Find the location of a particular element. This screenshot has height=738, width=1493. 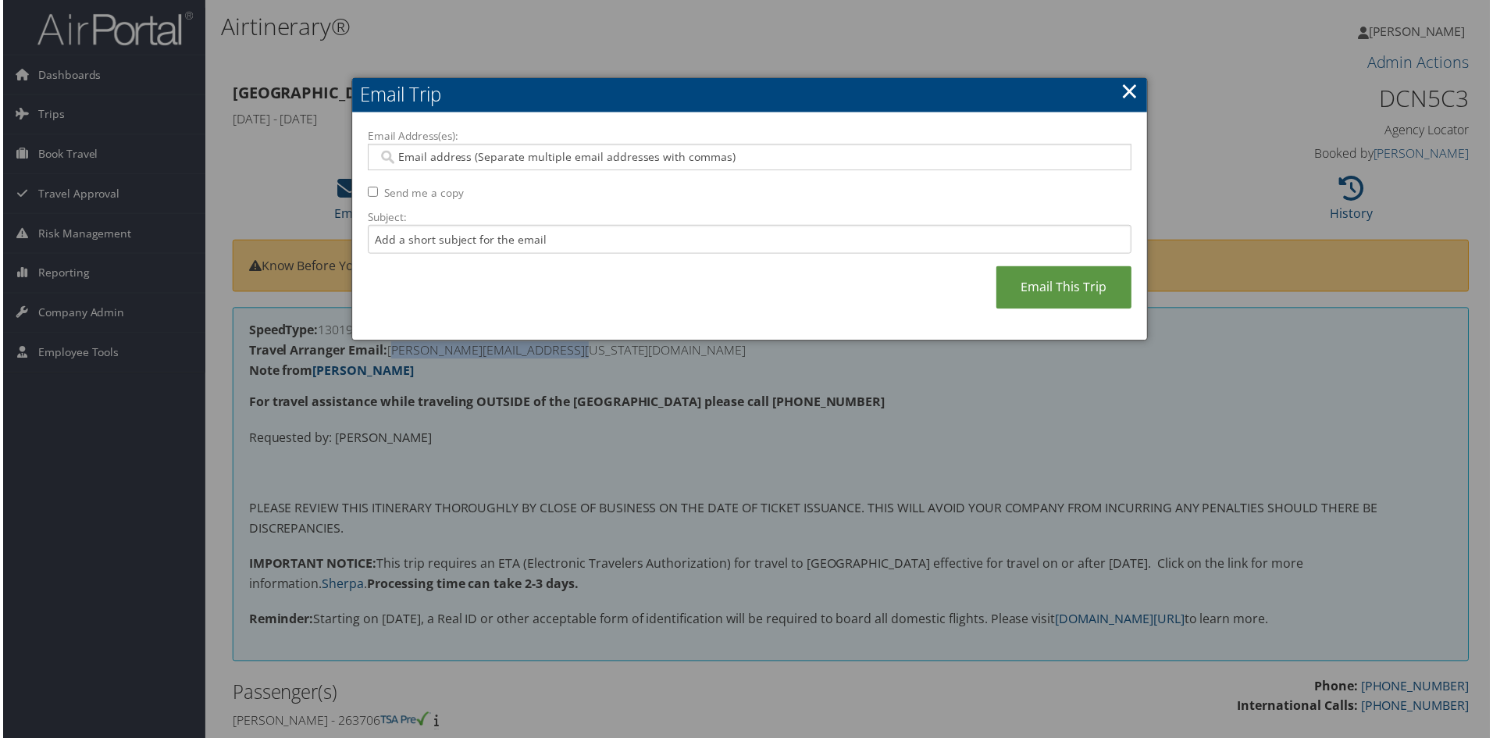

label: Send me a copy is located at coordinates (422, 194).